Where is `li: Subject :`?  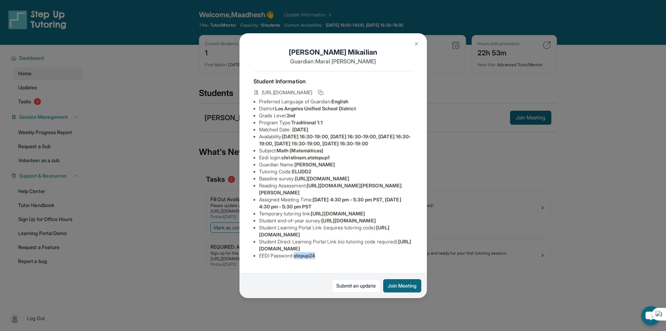 li: Subject : is located at coordinates (336, 150).